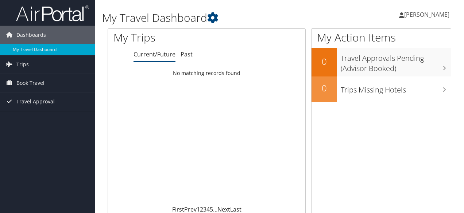 This screenshot has width=464, height=213. I want to click on a: 0Trips Missing Hotels, so click(381, 89).